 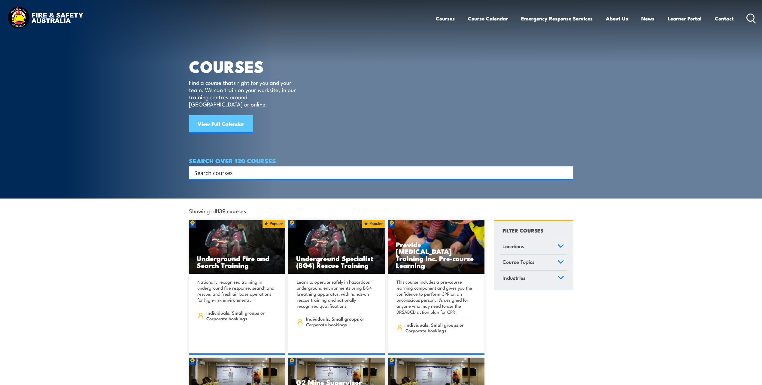 I want to click on form: Search form, so click(x=379, y=173).